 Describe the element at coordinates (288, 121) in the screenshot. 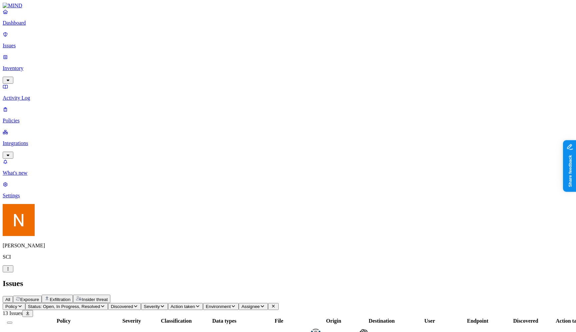

I see `p: Policies` at that location.